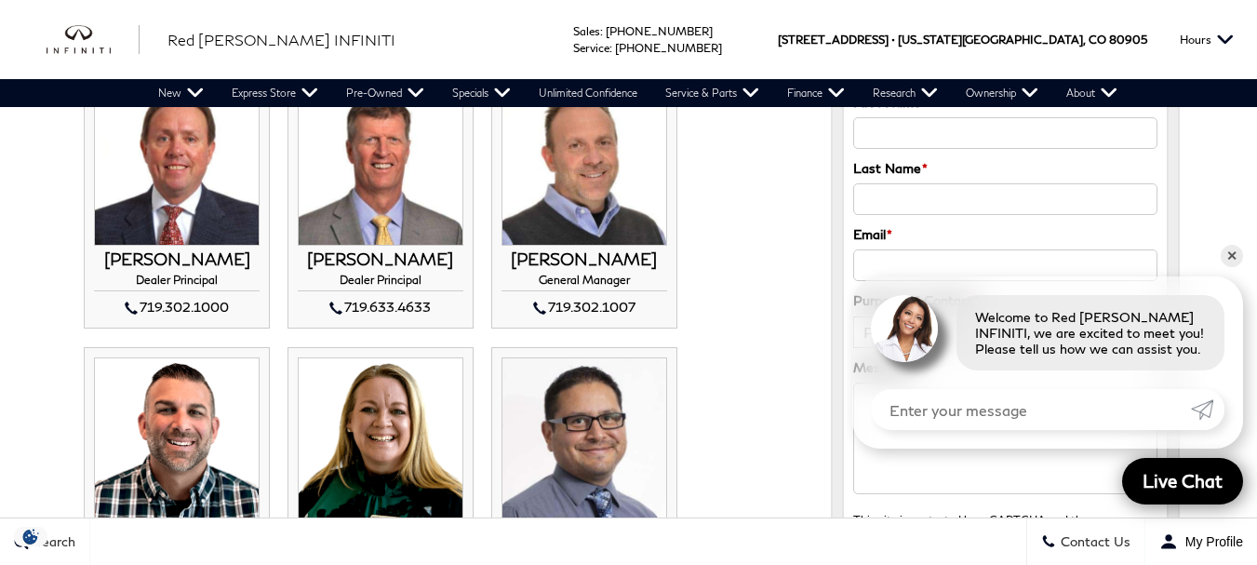  I want to click on a: Express Store, so click(275, 93).